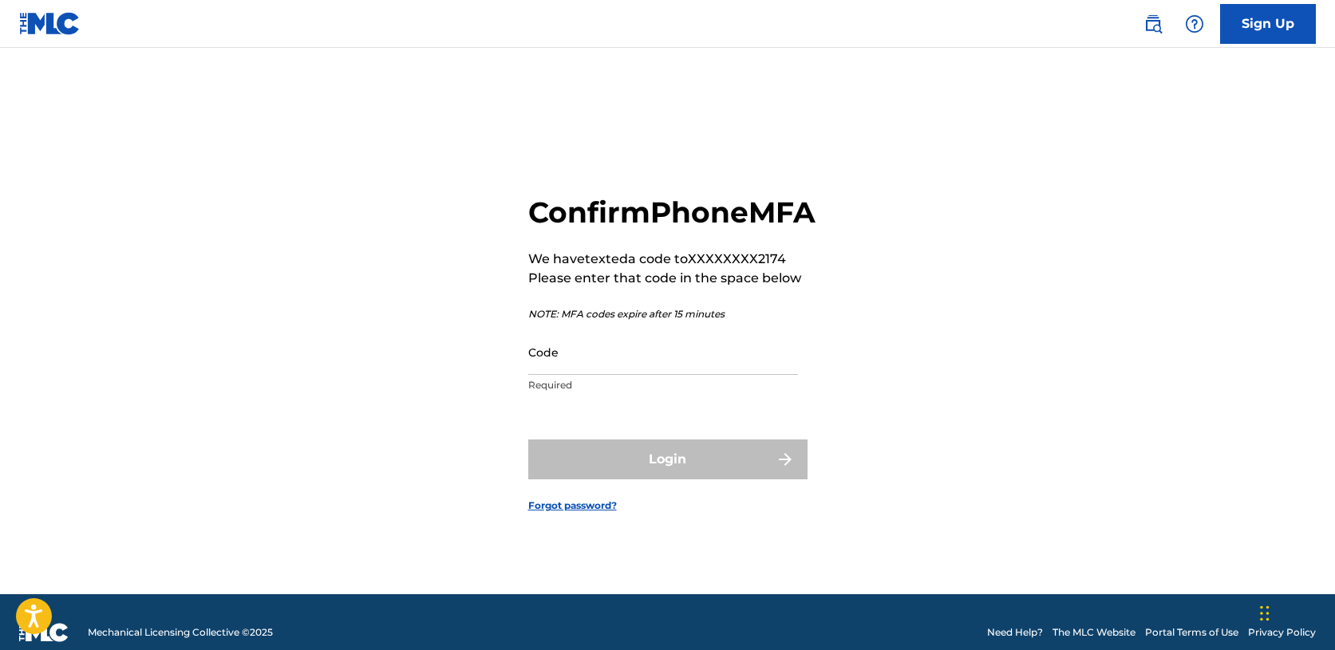  What do you see at coordinates (672, 259) in the screenshot?
I see `p: We have texted a code to XXXXXXXX2174` at bounding box center [672, 259].